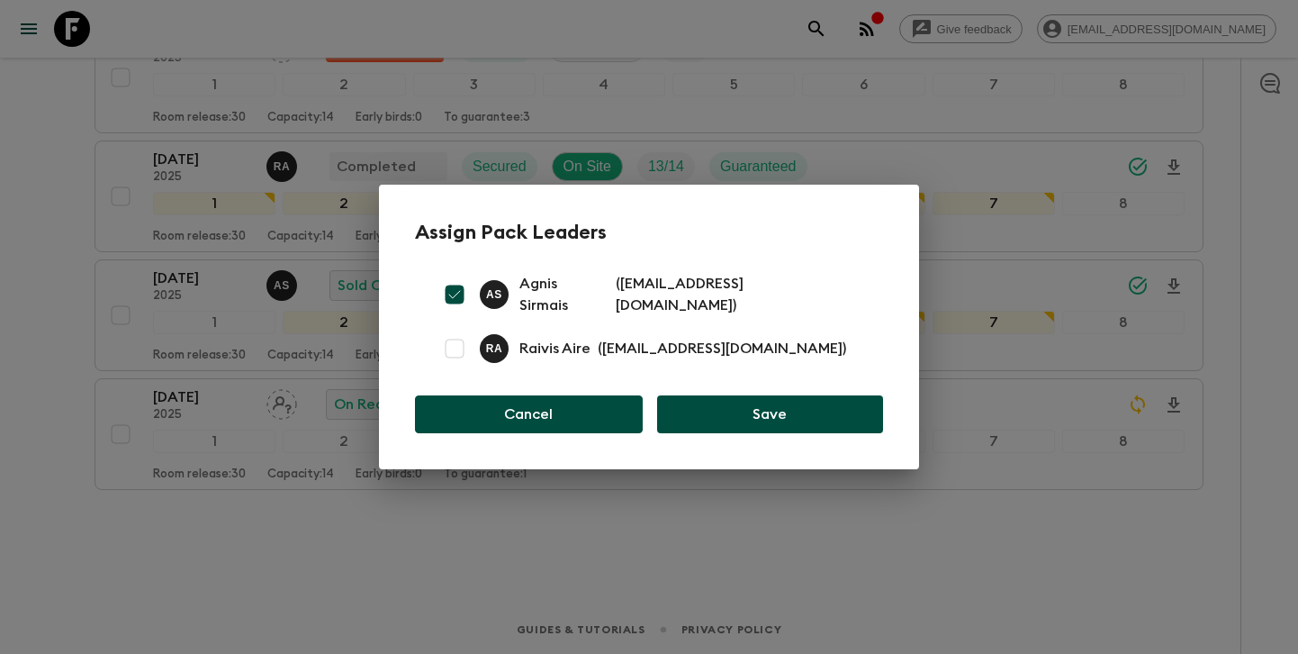 This screenshot has width=1298, height=654. What do you see at coordinates (555, 348) in the screenshot?
I see `p: Raivis Aire` at bounding box center [555, 348].